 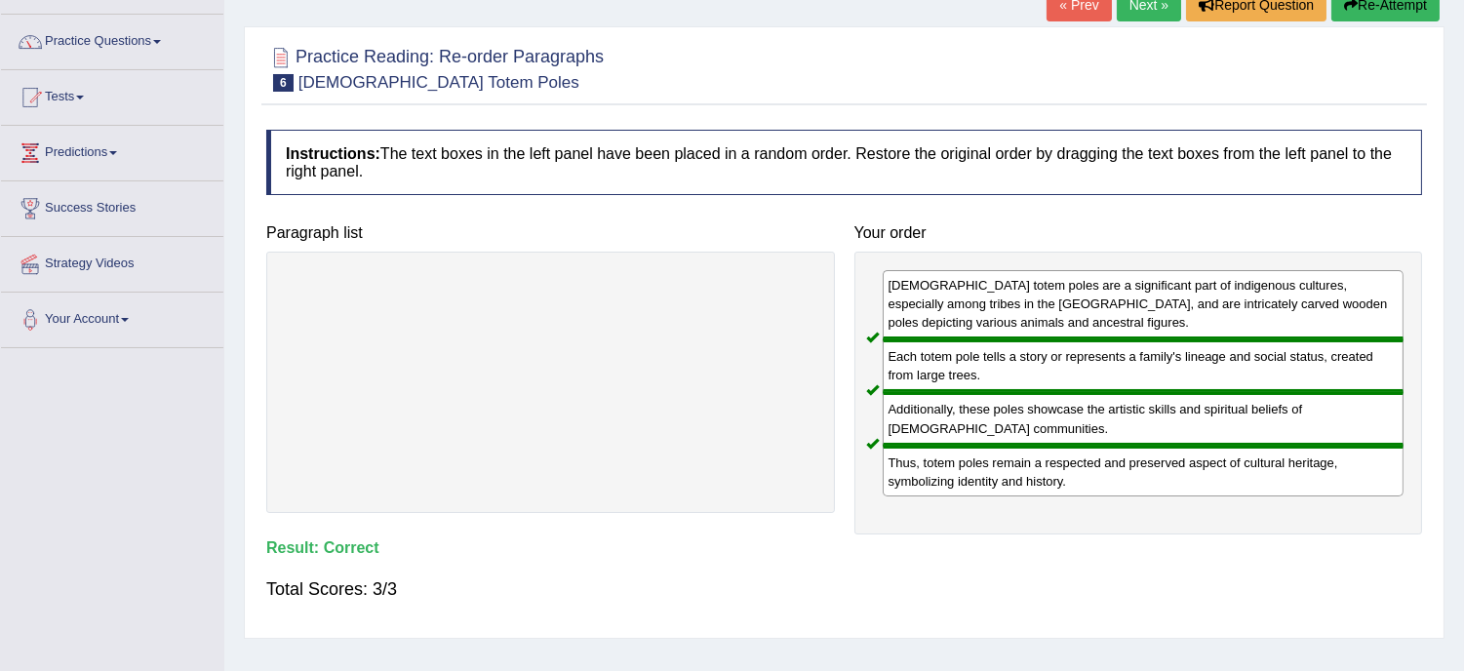 I want to click on div: Each totem pole tells a story or represents a family's lineage and social status, created from la..., so click(x=1143, y=366).